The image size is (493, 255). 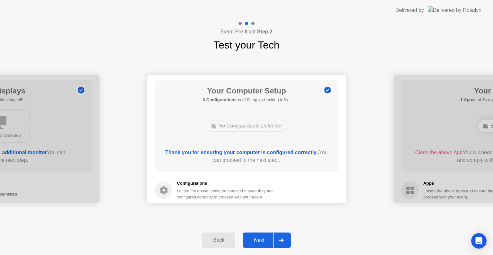 What do you see at coordinates (246, 45) in the screenshot?
I see `h1: Test your Tech` at bounding box center [246, 45].